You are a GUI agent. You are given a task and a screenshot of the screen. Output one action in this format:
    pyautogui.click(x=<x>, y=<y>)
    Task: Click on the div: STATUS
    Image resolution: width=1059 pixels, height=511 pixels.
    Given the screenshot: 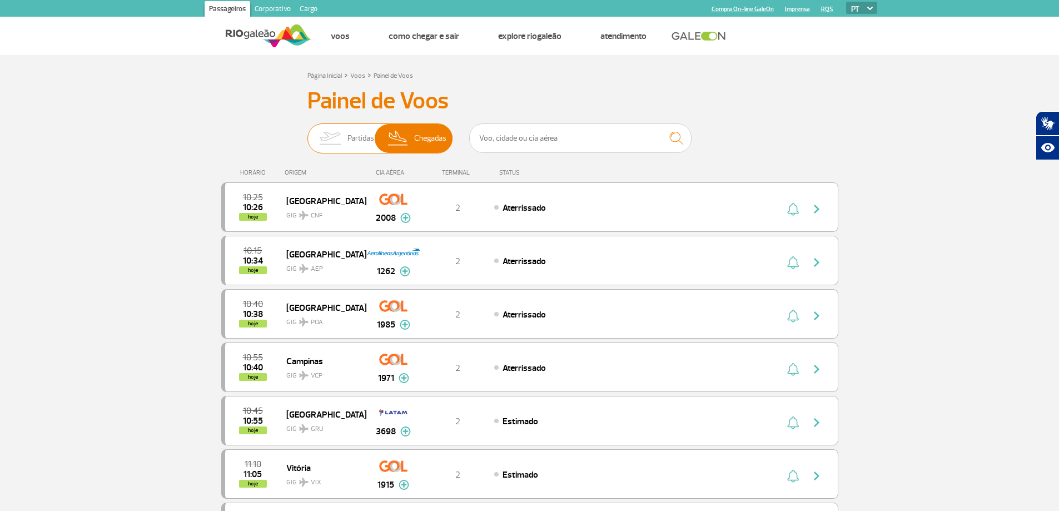 What is the action you would take?
    pyautogui.click(x=539, y=172)
    